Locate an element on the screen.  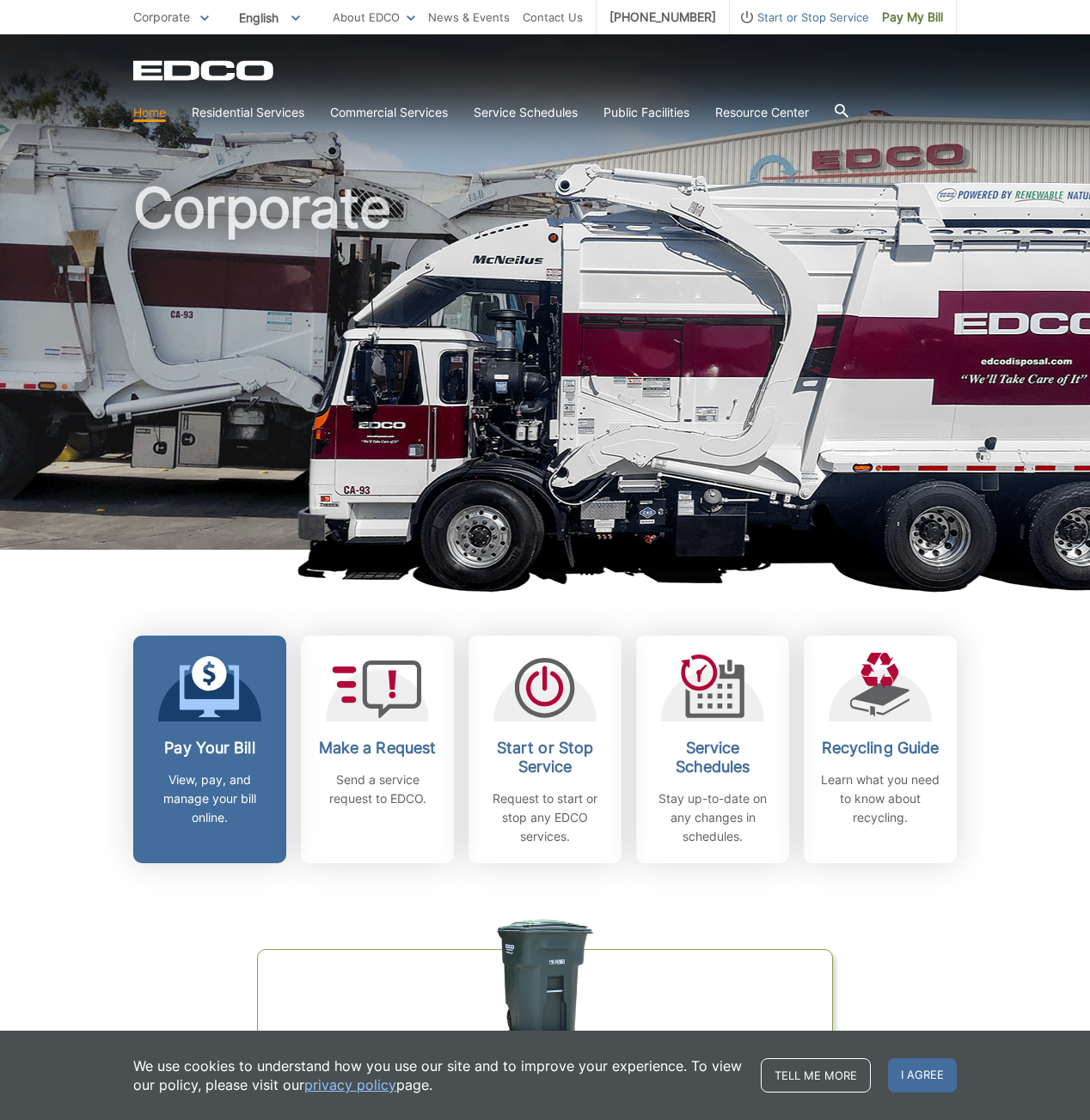
span: Corporate is located at coordinates (162, 17).